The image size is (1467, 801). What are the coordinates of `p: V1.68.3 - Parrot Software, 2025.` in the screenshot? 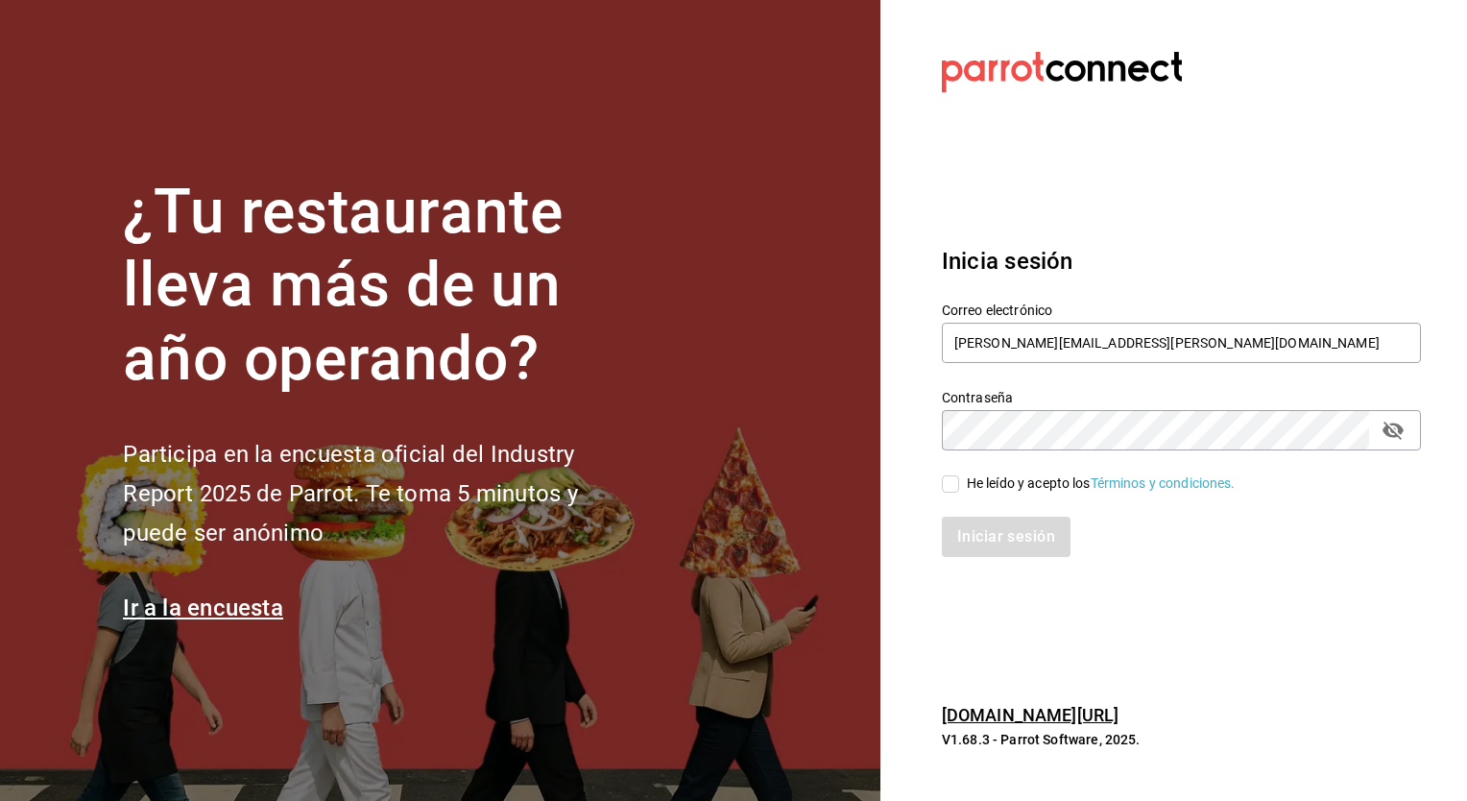 It's located at (1181, 739).